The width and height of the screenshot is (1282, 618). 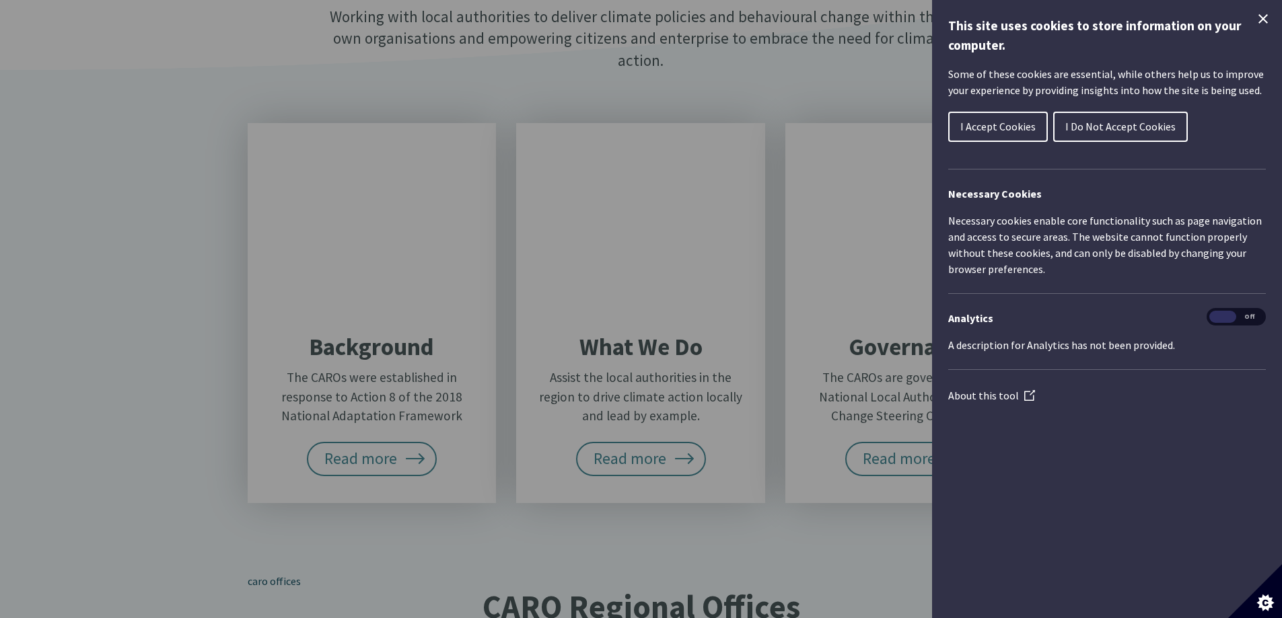 I want to click on button: I Accept Cookies, so click(x=998, y=127).